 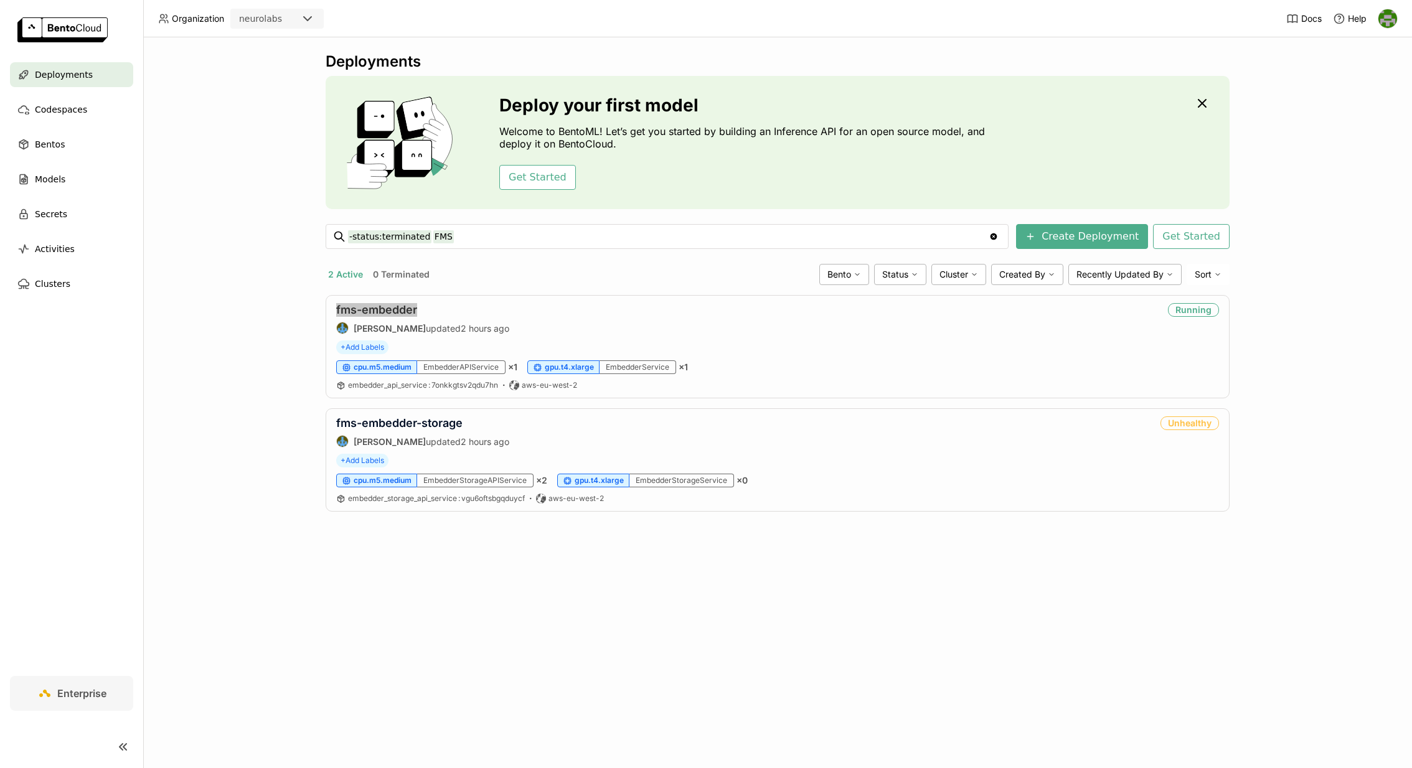 What do you see at coordinates (959, 275) in the screenshot?
I see `div: Cluster` at bounding box center [959, 275].